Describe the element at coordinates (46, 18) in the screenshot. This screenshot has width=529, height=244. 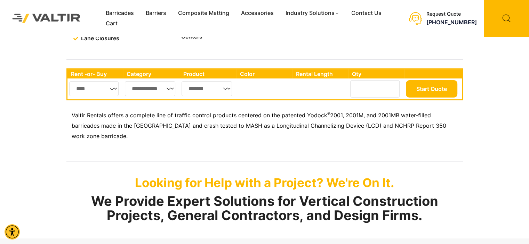
I see `img: Valtir Rentals` at that location.